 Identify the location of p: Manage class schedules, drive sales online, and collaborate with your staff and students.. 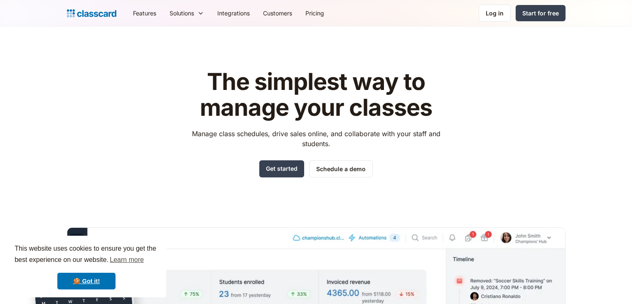
(316, 138).